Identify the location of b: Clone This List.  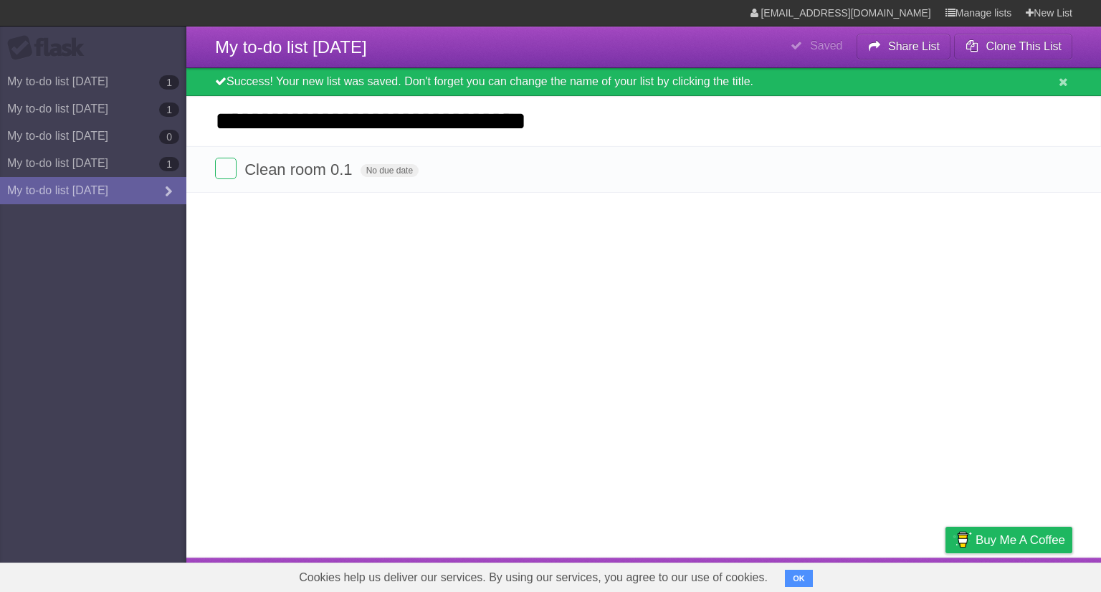
(1024, 46).